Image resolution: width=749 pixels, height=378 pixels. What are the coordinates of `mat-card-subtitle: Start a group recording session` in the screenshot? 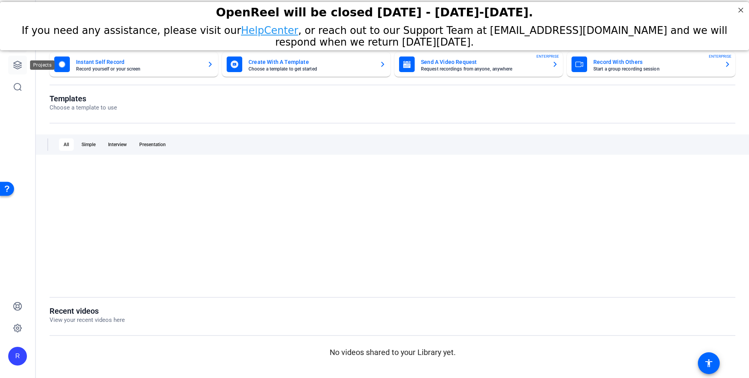 It's located at (655, 69).